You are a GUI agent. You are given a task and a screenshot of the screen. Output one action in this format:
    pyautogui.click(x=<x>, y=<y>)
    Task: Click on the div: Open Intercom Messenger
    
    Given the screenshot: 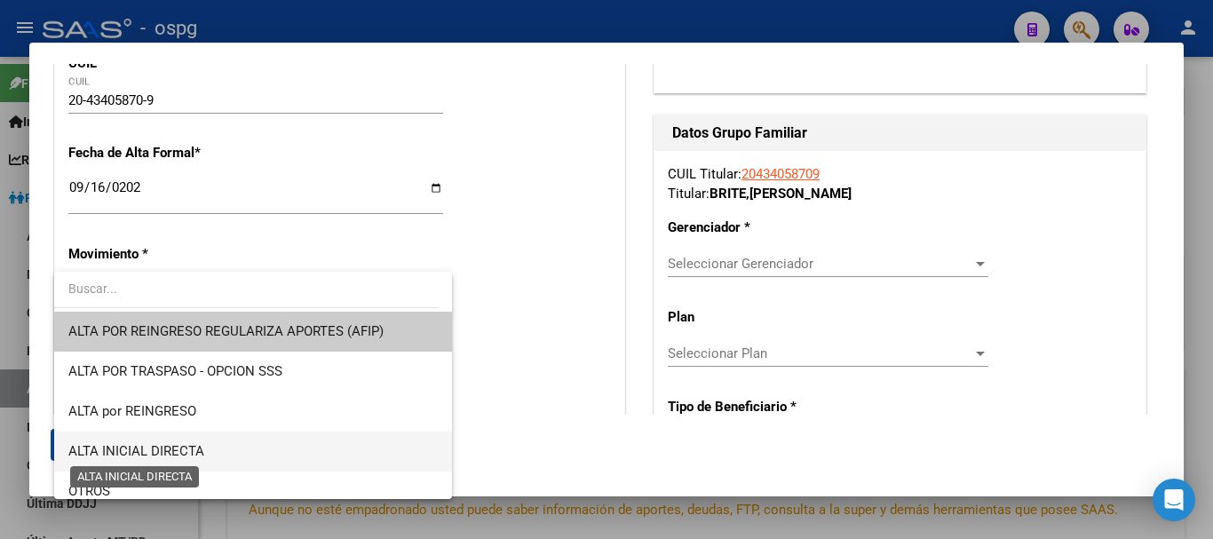 What is the action you would take?
    pyautogui.click(x=1174, y=500)
    